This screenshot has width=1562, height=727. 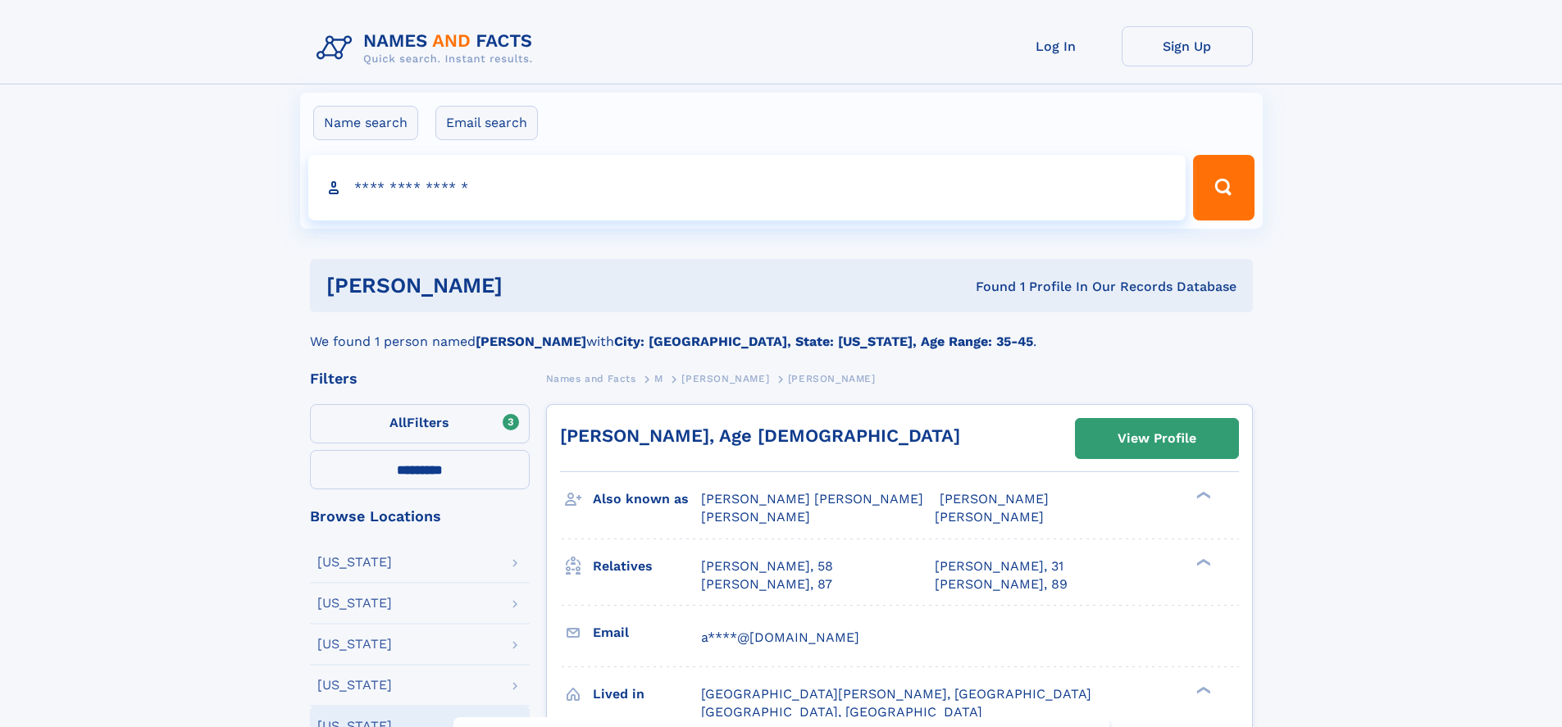 I want to click on h3: Also known as, so click(x=647, y=499).